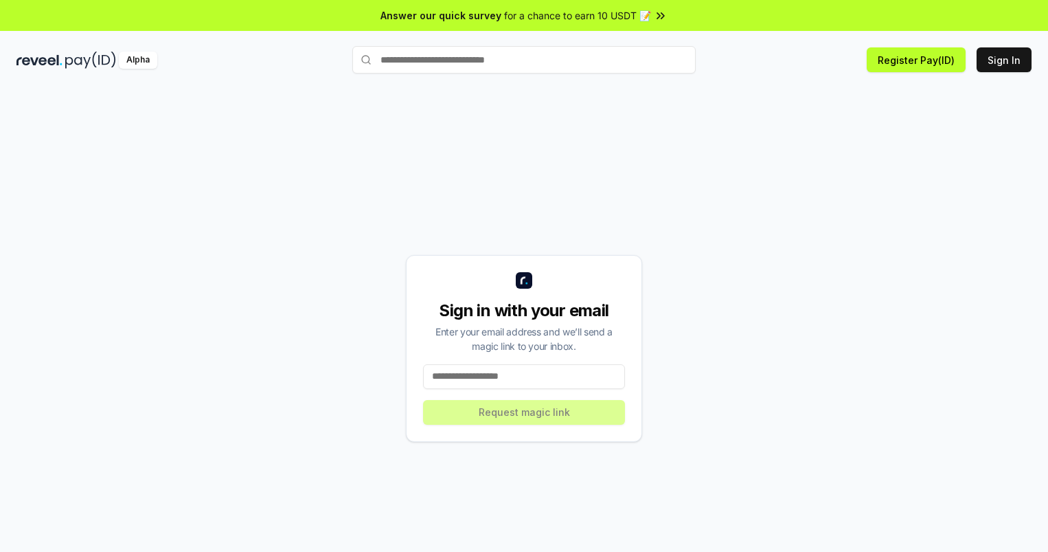 This screenshot has height=552, width=1048. What do you see at coordinates (138, 60) in the screenshot?
I see `div: Alpha` at bounding box center [138, 60].